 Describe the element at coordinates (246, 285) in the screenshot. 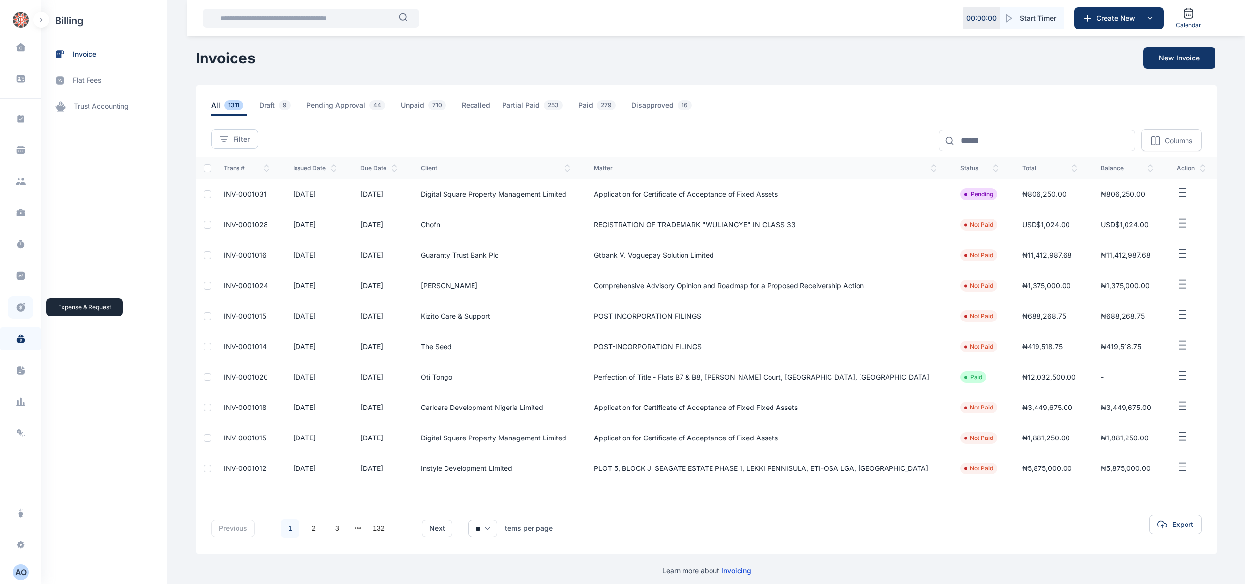

I see `span: INV-0001024` at that location.